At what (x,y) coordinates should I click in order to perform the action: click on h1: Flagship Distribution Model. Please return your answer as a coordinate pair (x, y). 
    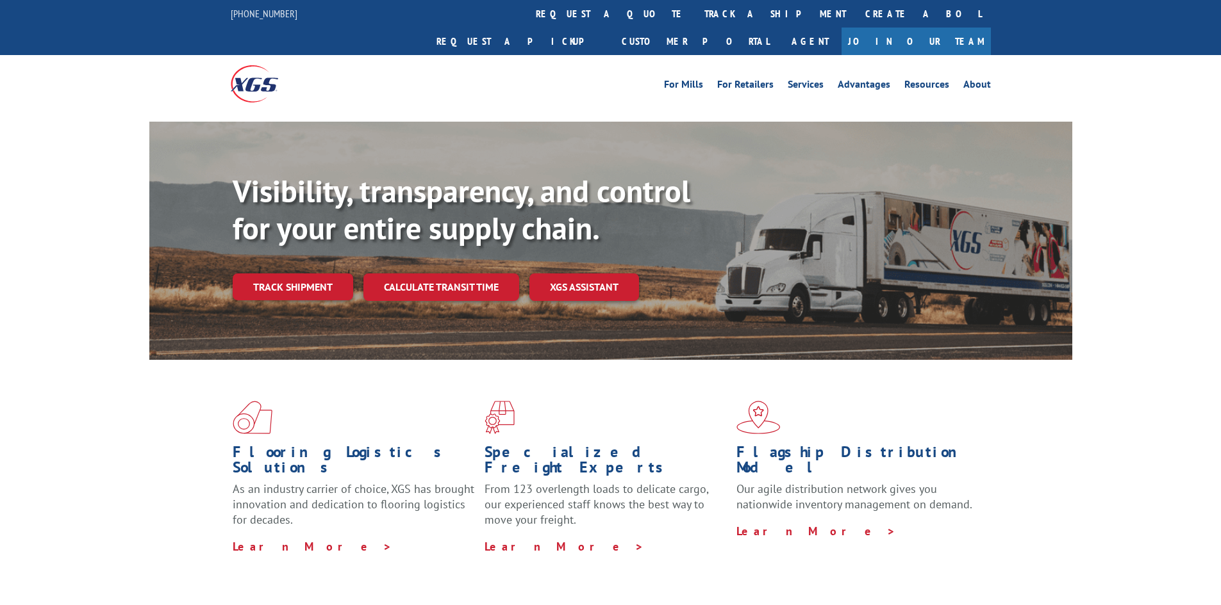
    Looking at the image, I should click on (857, 463).